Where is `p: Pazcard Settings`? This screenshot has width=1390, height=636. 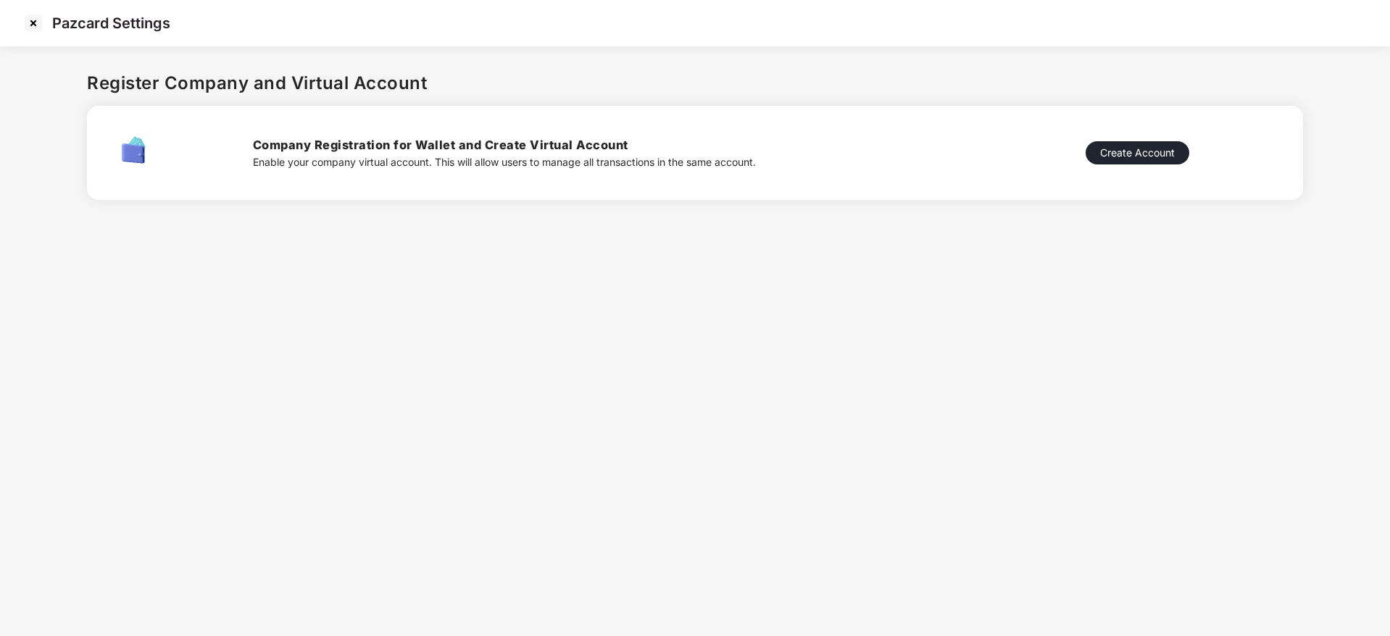
p: Pazcard Settings is located at coordinates (111, 23).